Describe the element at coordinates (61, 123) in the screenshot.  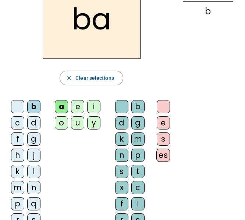
I see `div: o` at that location.